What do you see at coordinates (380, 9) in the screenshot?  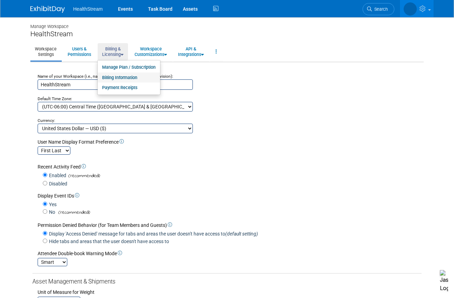 I see `span: Search` at bounding box center [380, 9].